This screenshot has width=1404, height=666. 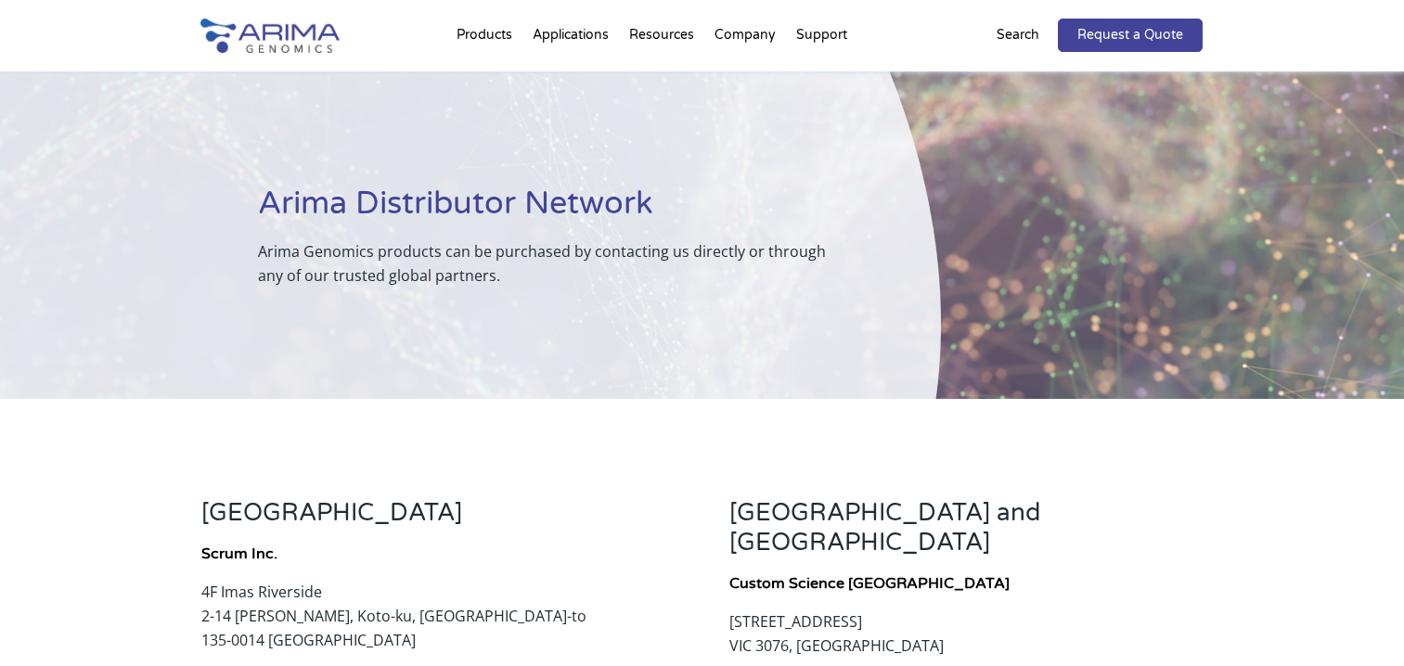 I want to click on img: Arima-Genomics-logo, so click(x=270, y=35).